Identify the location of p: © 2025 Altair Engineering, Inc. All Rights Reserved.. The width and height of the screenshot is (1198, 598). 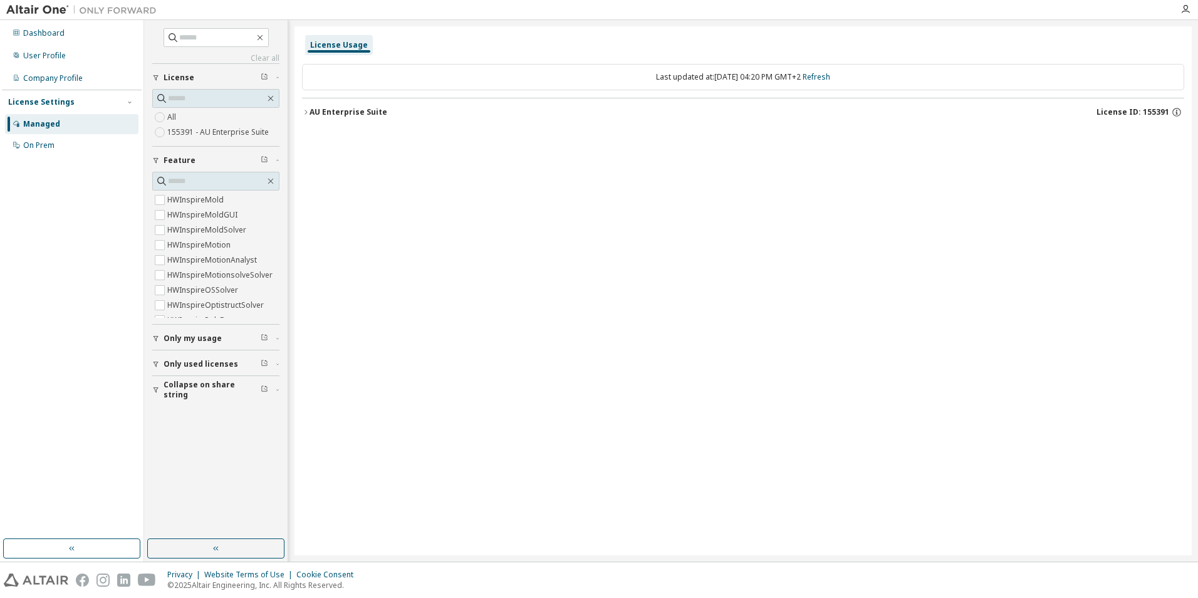
(264, 585).